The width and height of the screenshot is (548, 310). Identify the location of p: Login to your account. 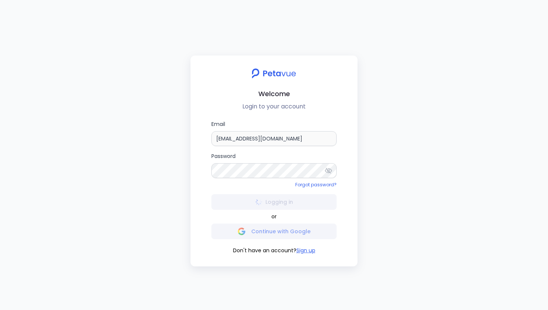
(274, 107).